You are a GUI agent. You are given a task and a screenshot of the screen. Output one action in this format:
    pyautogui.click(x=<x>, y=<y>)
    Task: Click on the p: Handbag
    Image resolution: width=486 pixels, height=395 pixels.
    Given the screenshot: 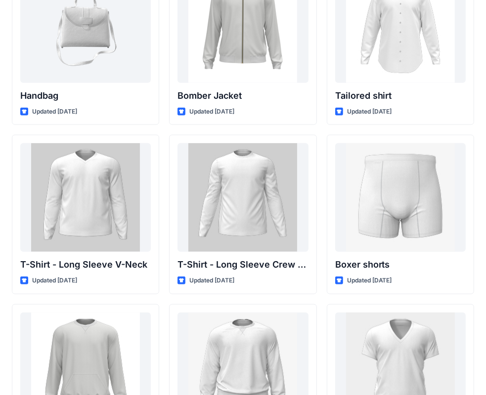 What is the action you would take?
    pyautogui.click(x=85, y=96)
    